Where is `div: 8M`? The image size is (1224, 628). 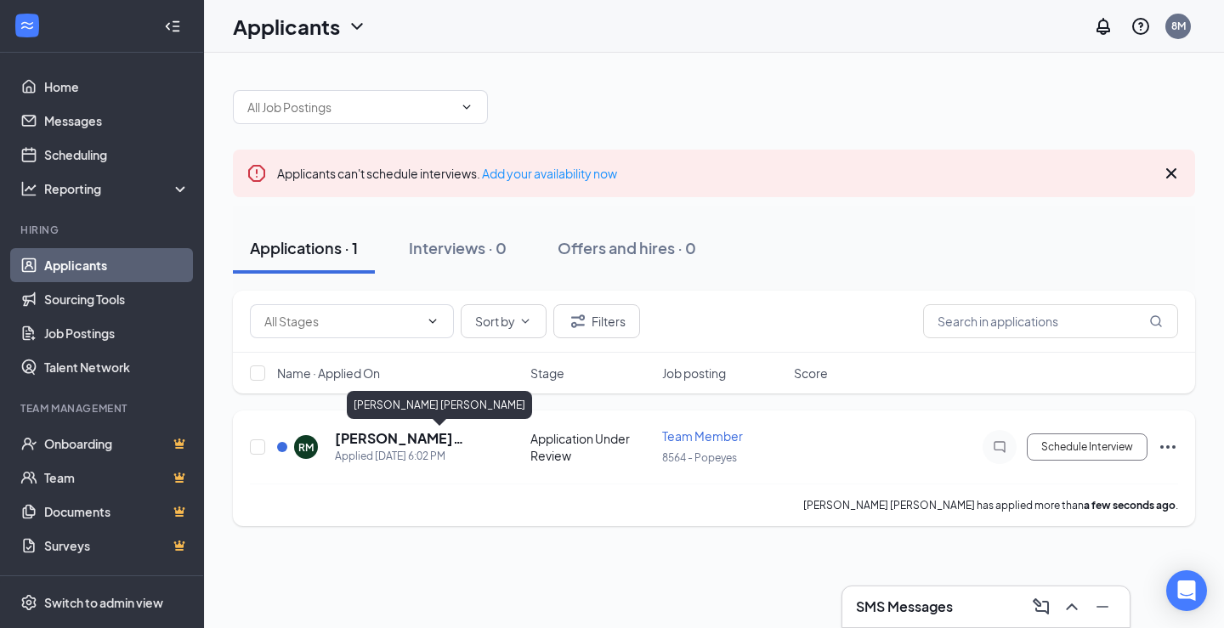 div: 8M is located at coordinates (1178, 25).